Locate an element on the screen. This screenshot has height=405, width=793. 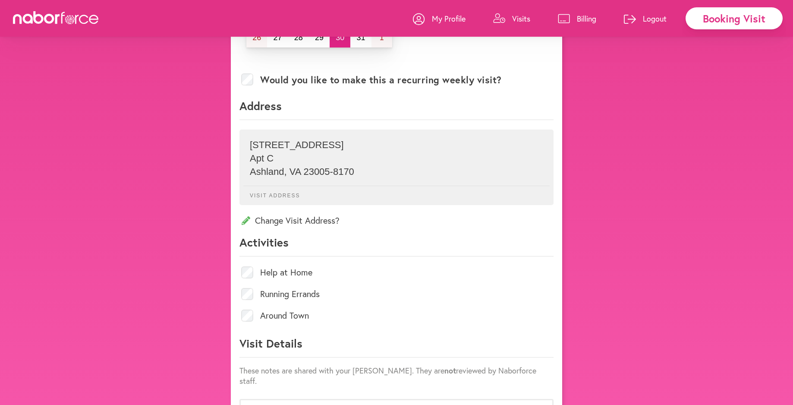
button: October 31, 2025 is located at coordinates (361, 38).